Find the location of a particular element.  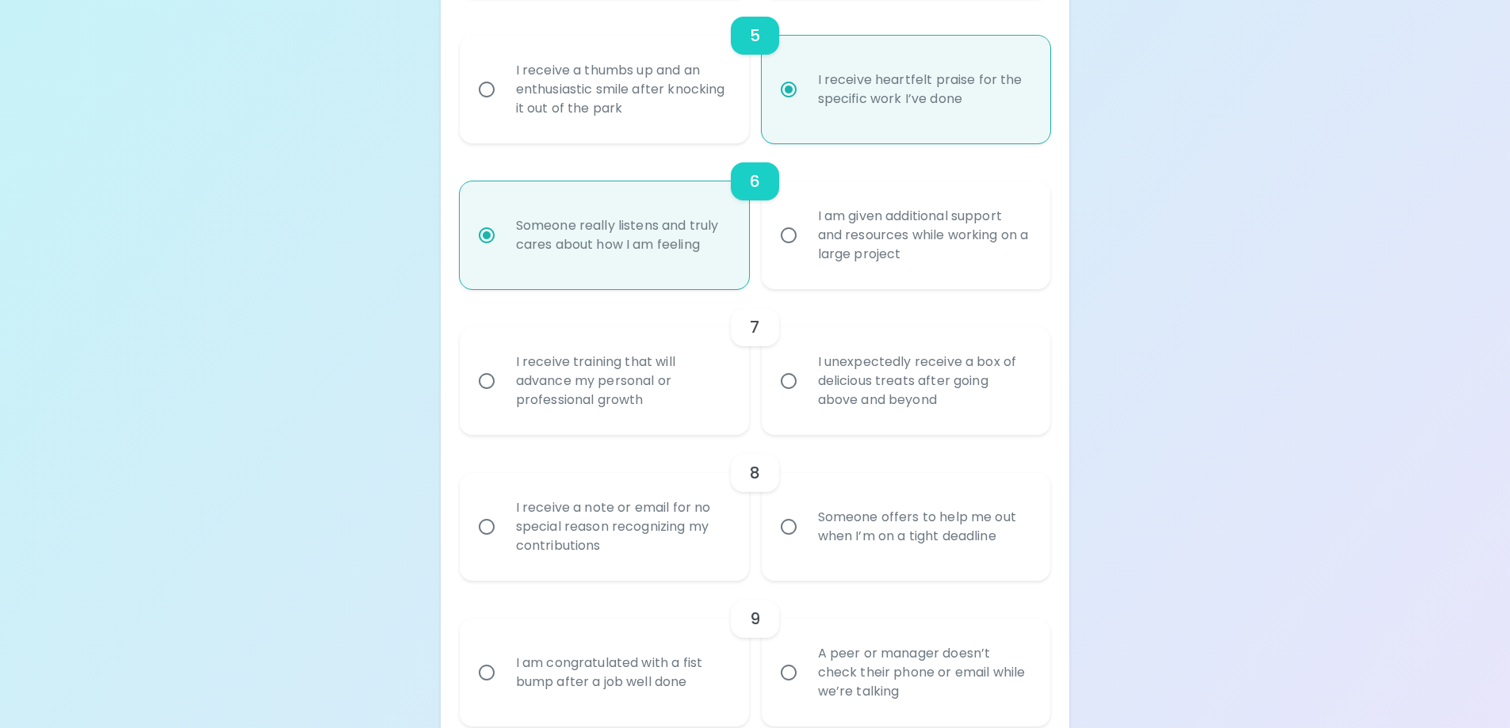

div: I receive training that will advance my personal or professional growth is located at coordinates (621, 381).